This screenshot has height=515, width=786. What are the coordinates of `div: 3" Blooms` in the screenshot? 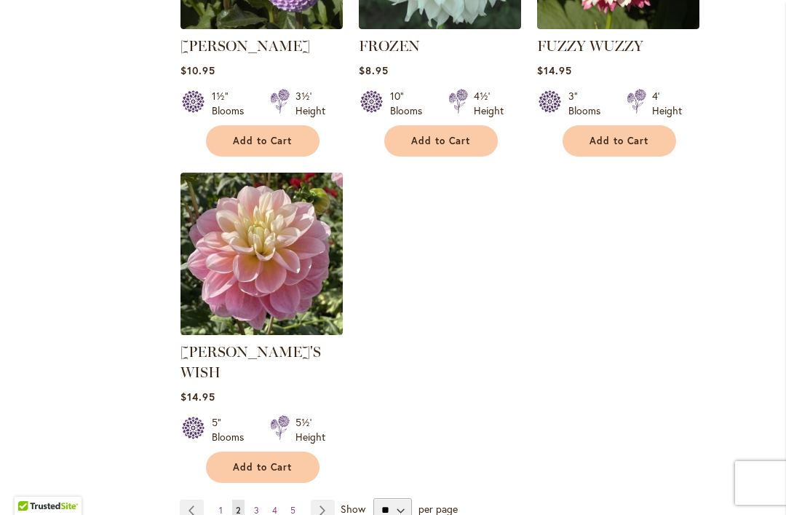 It's located at (589, 103).